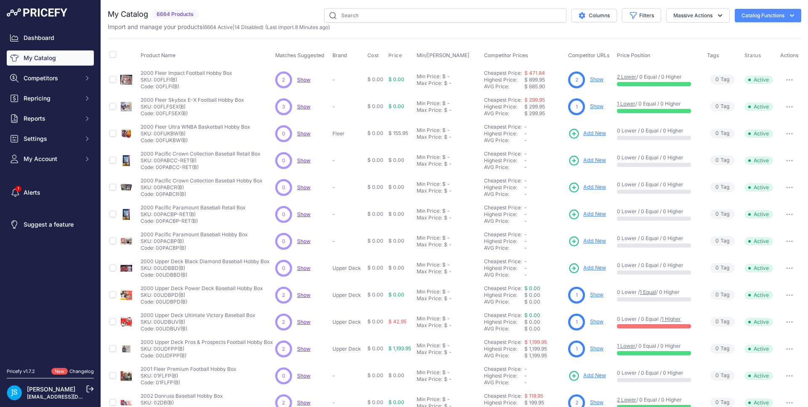 This screenshot has height=407, width=808. What do you see at coordinates (192, 114) in the screenshot?
I see `p: Code: 00FLFSEX(B)` at bounding box center [192, 114].